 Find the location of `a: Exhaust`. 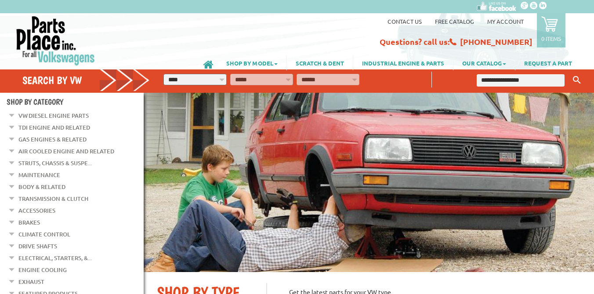

a: Exhaust is located at coordinates (31, 282).